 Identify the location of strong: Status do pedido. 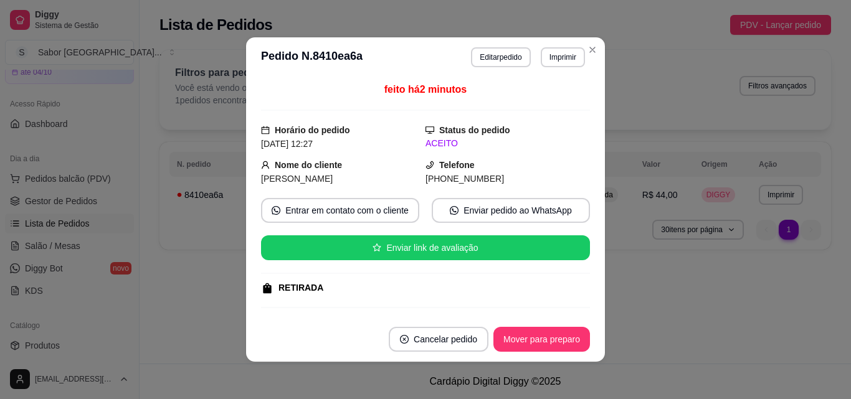
(475, 130).